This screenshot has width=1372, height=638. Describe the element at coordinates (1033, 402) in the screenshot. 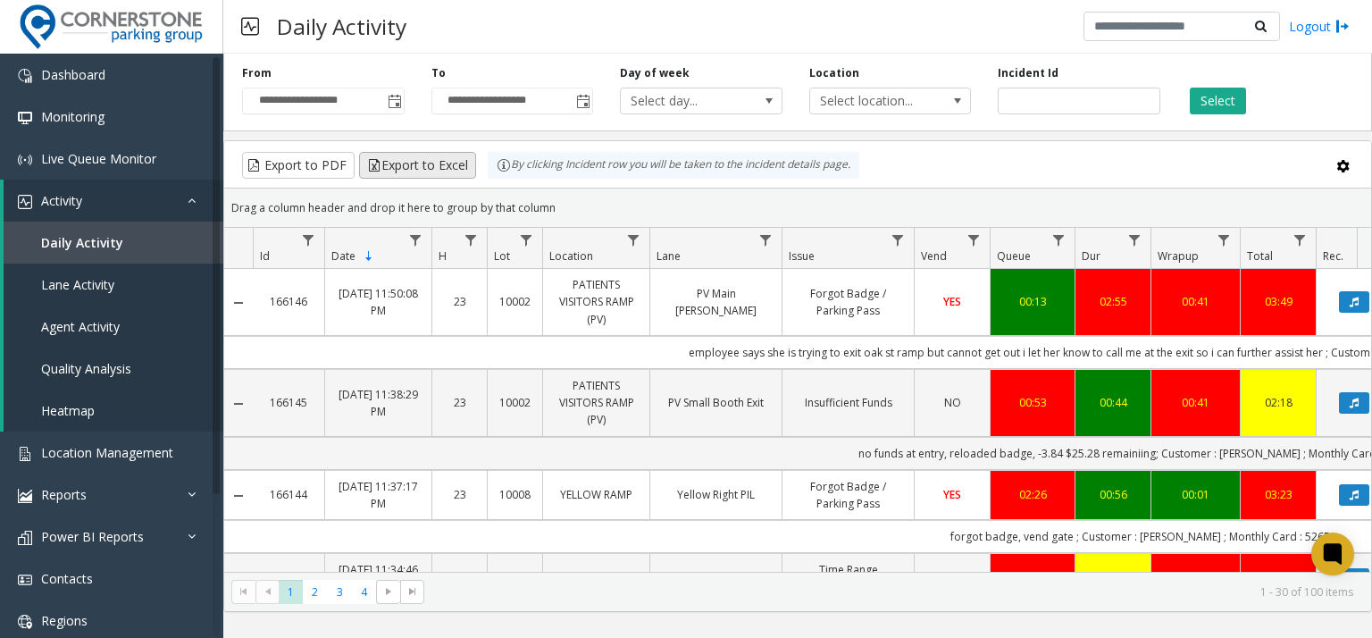

I see `div: 00:53` at that location.